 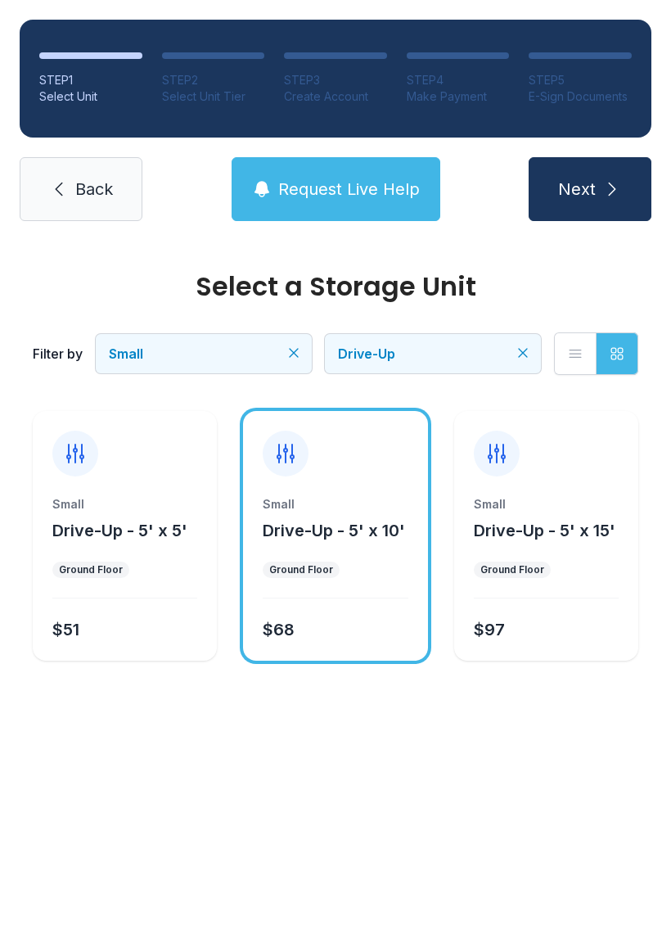 I want to click on button: Drive-Up, so click(x=433, y=354).